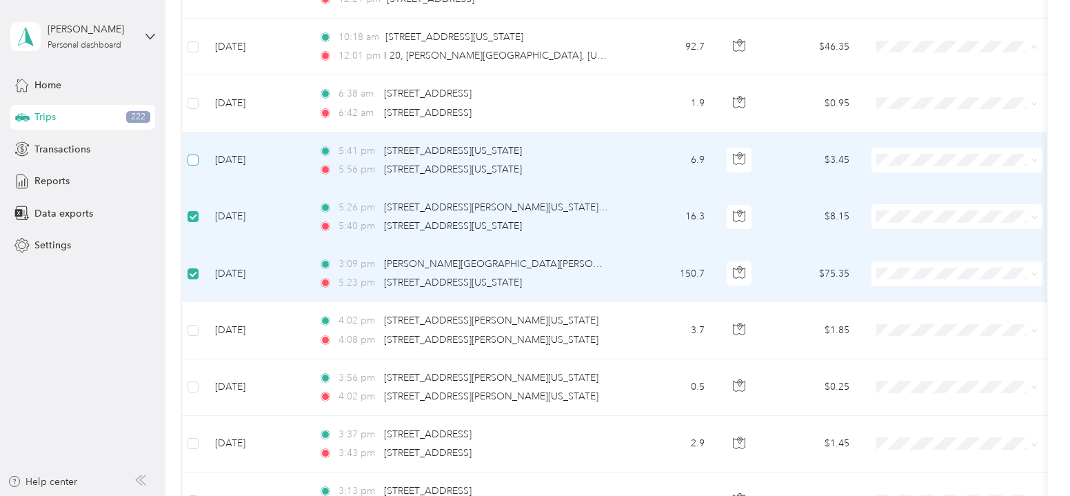  I want to click on td: $8.15, so click(812, 217).